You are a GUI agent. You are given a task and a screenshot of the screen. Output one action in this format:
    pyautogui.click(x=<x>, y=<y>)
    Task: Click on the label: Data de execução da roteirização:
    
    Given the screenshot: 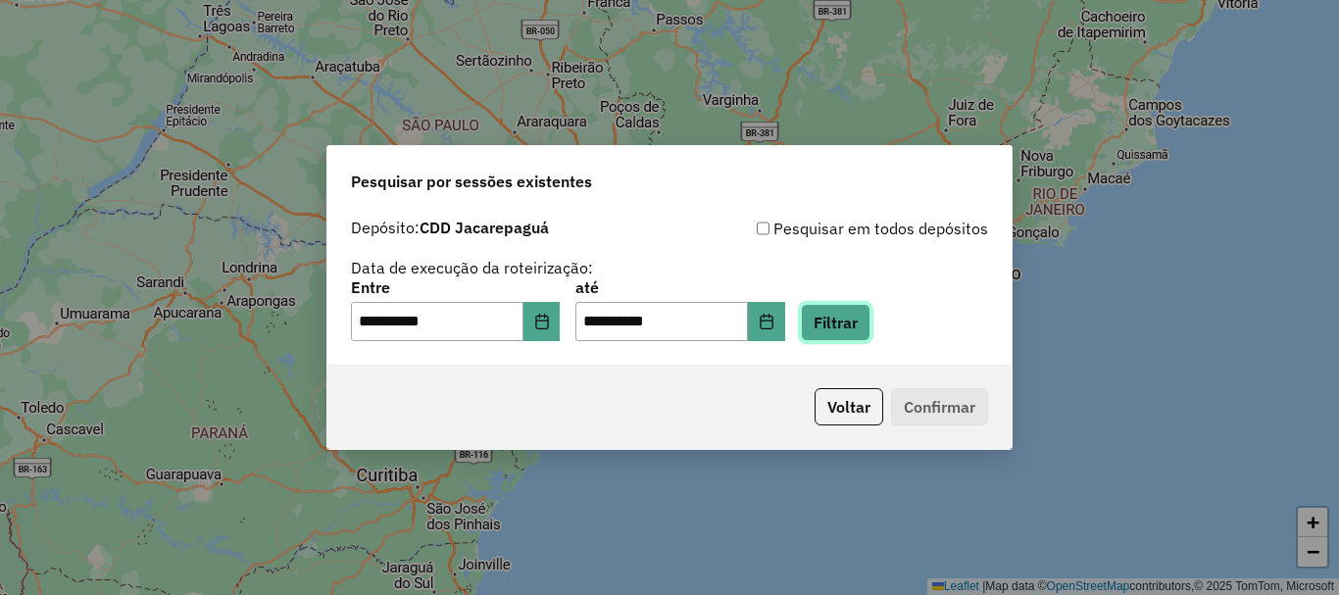 What is the action you would take?
    pyautogui.click(x=472, y=268)
    